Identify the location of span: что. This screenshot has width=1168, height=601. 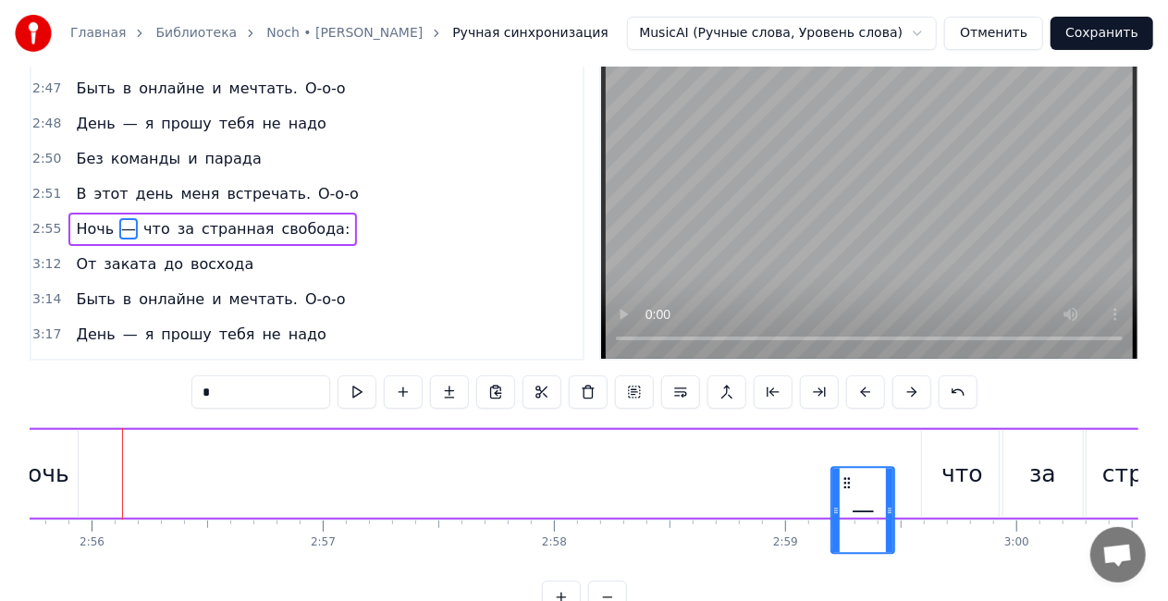
(156, 228).